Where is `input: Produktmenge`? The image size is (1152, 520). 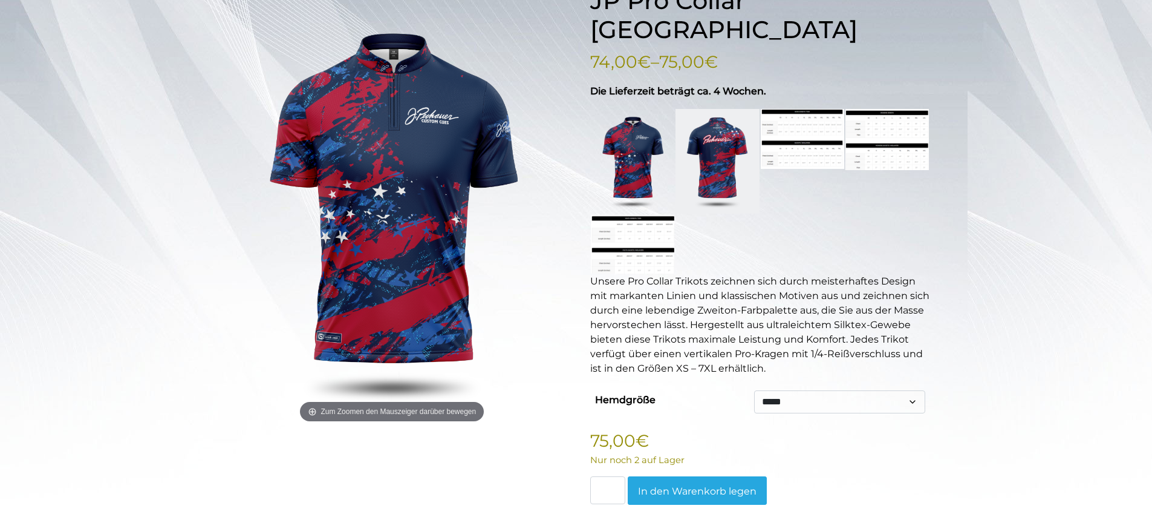 input: Produktmenge is located at coordinates (608, 490).